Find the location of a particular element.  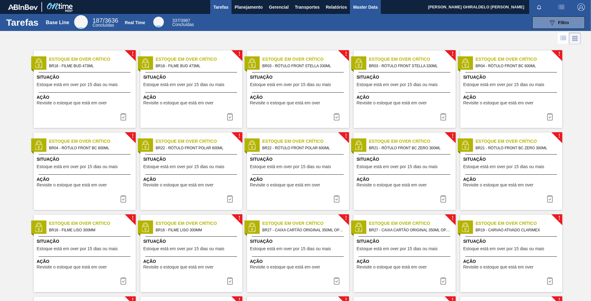

span: / 3636 is located at coordinates (105, 20).